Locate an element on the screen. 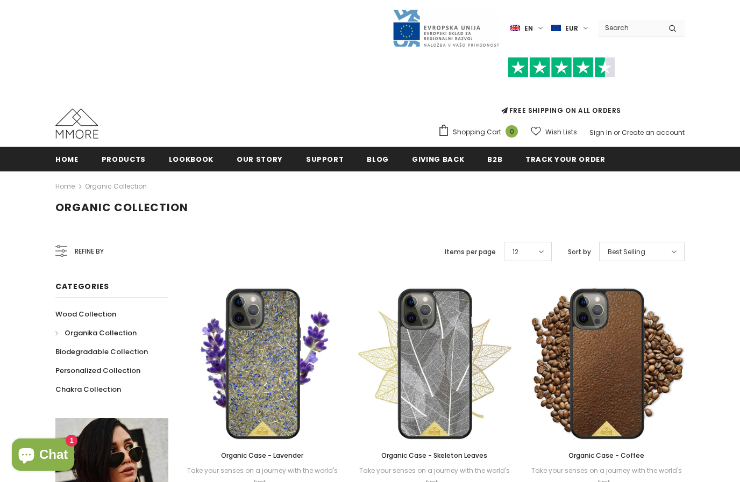 The height and width of the screenshot is (482, 740). img: Javni Razpis is located at coordinates (446, 28).